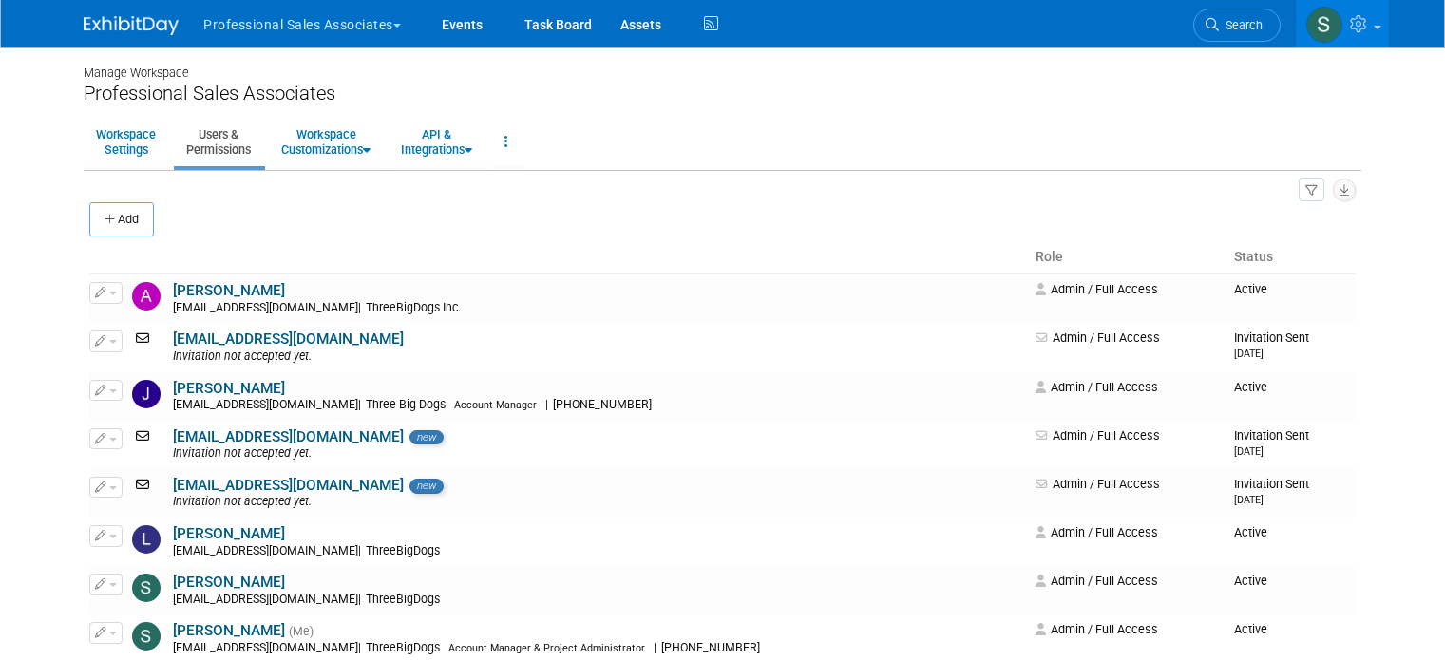 Image resolution: width=1445 pixels, height=660 pixels. What do you see at coordinates (436, 142) in the screenshot?
I see `a: API &Integrations` at bounding box center [436, 142].